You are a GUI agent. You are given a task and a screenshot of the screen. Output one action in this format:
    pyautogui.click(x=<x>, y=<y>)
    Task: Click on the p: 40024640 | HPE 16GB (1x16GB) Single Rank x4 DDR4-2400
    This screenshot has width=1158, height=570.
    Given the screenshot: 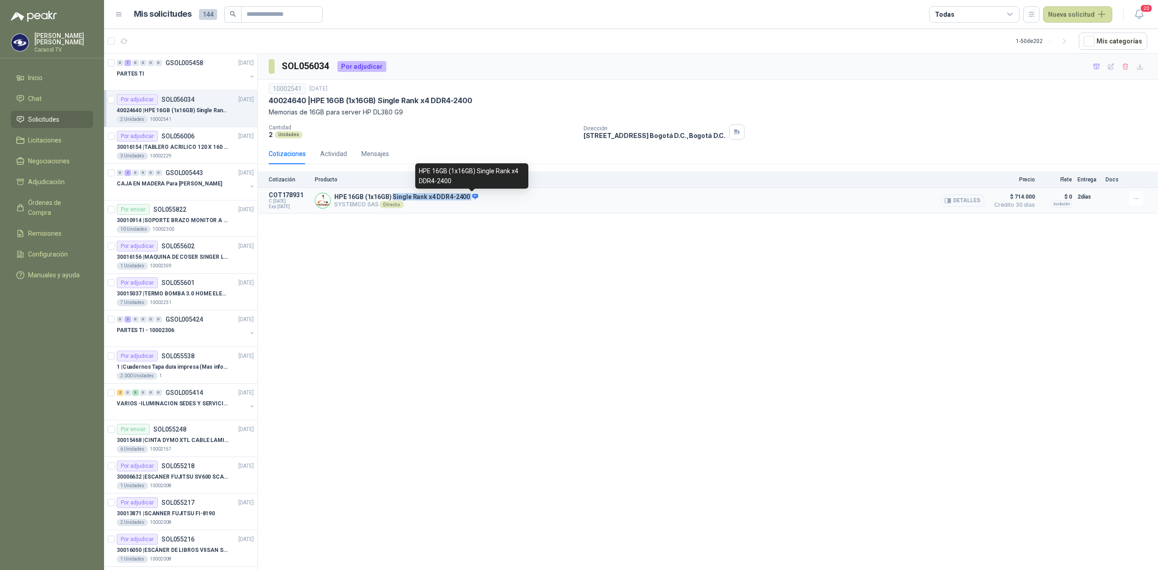 What is the action you would take?
    pyautogui.click(x=370, y=100)
    